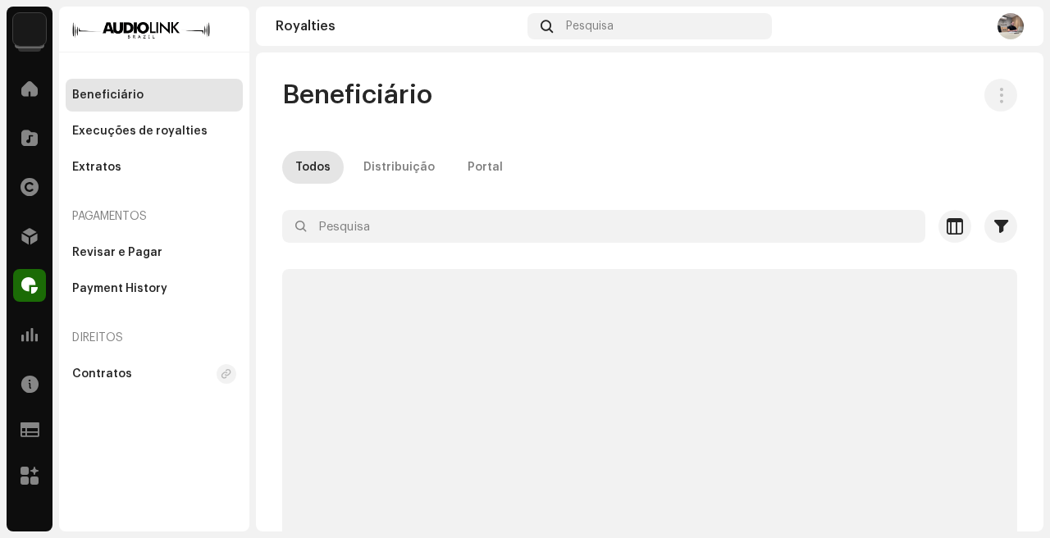 This screenshot has width=1050, height=538. I want to click on re-m-nav-item: Payment History, so click(154, 289).